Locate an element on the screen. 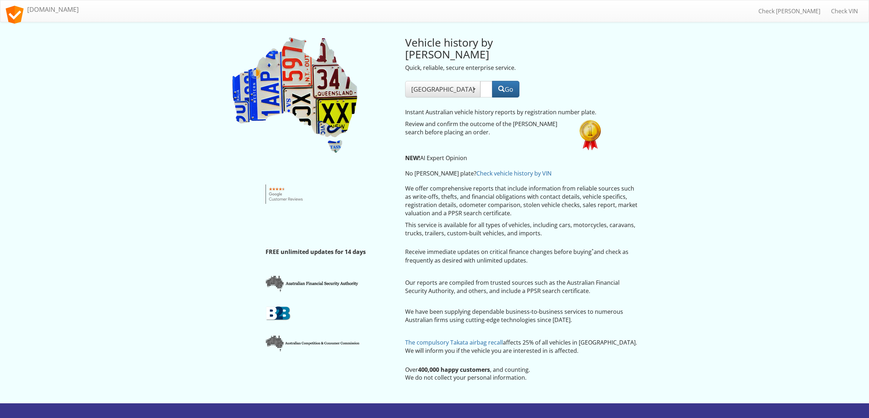 The width and height of the screenshot is (869, 418). p: We have been supplying dependable business-to-business services to numerous Australian firms usin... is located at coordinates (522, 316).